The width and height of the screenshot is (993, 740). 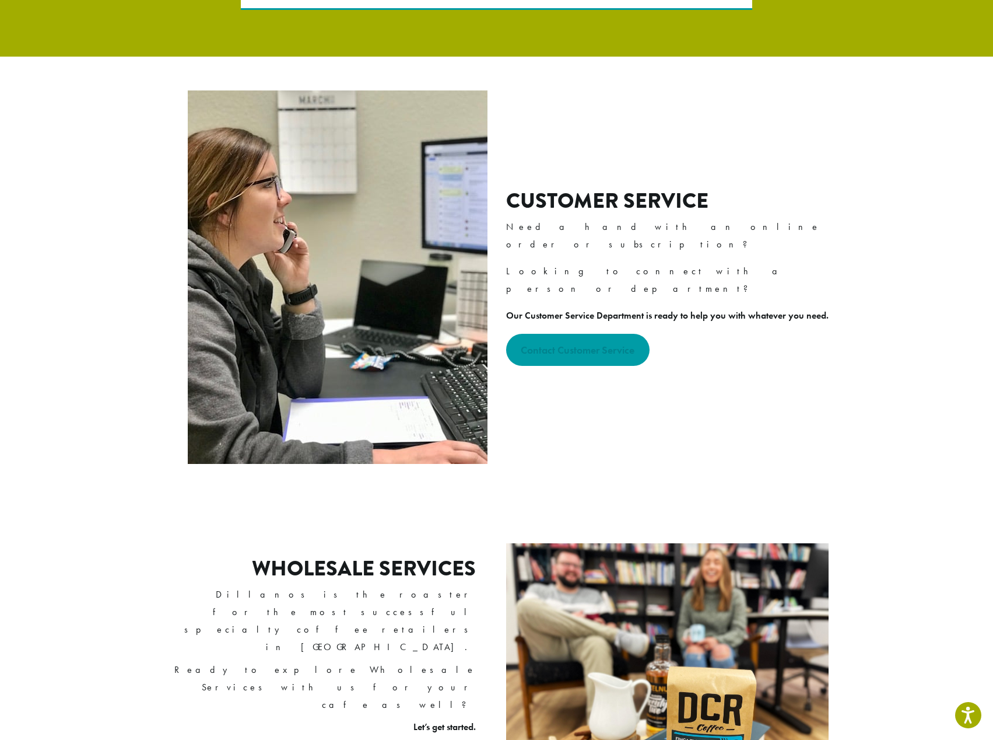 I want to click on h2: Wholesale Services, so click(x=364, y=568).